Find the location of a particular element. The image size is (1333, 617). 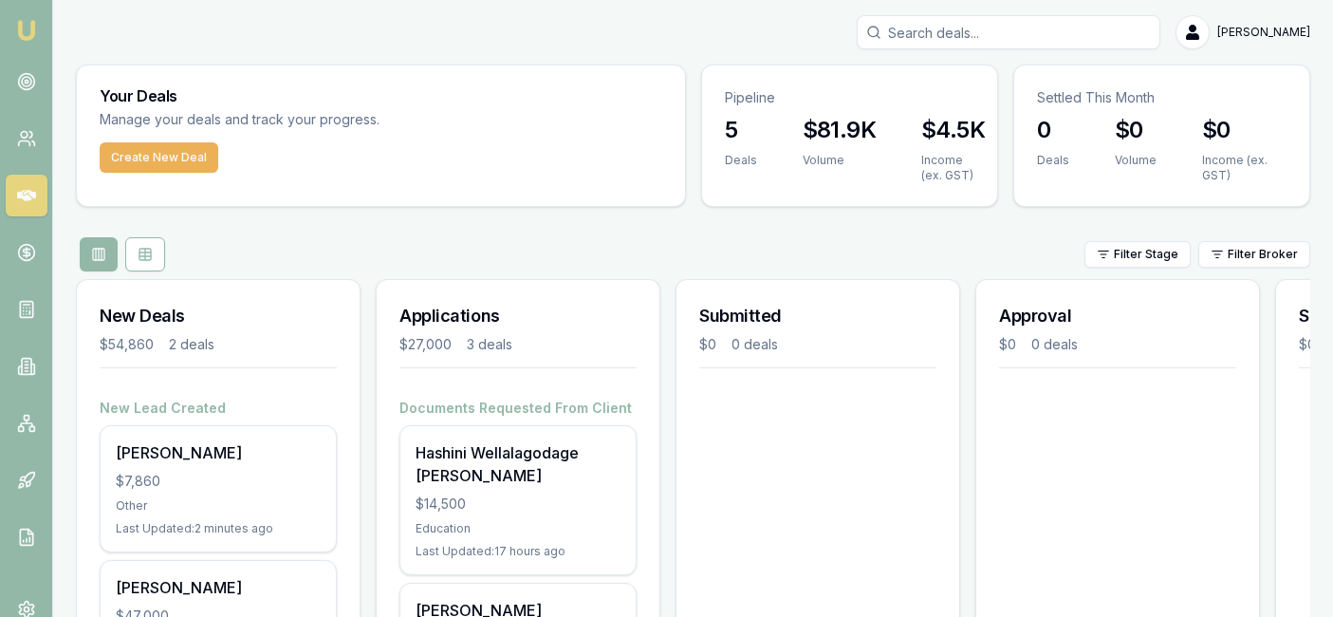

h3: $4.5K is located at coordinates (953, 130).